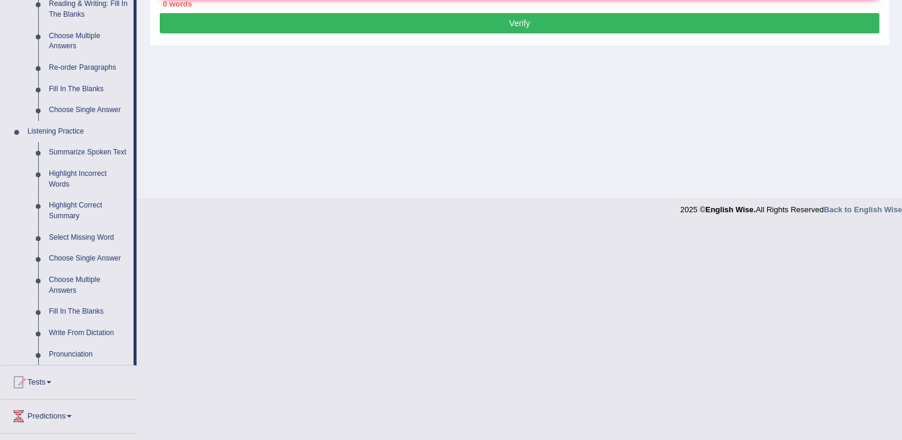 The width and height of the screenshot is (902, 440). I want to click on div: 2025 © All Rights Reserved, so click(791, 206).